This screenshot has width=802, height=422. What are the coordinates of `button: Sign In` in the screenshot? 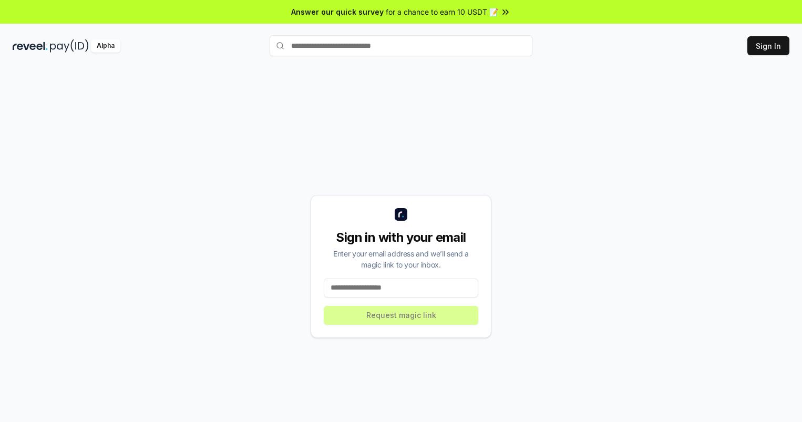 It's located at (769, 46).